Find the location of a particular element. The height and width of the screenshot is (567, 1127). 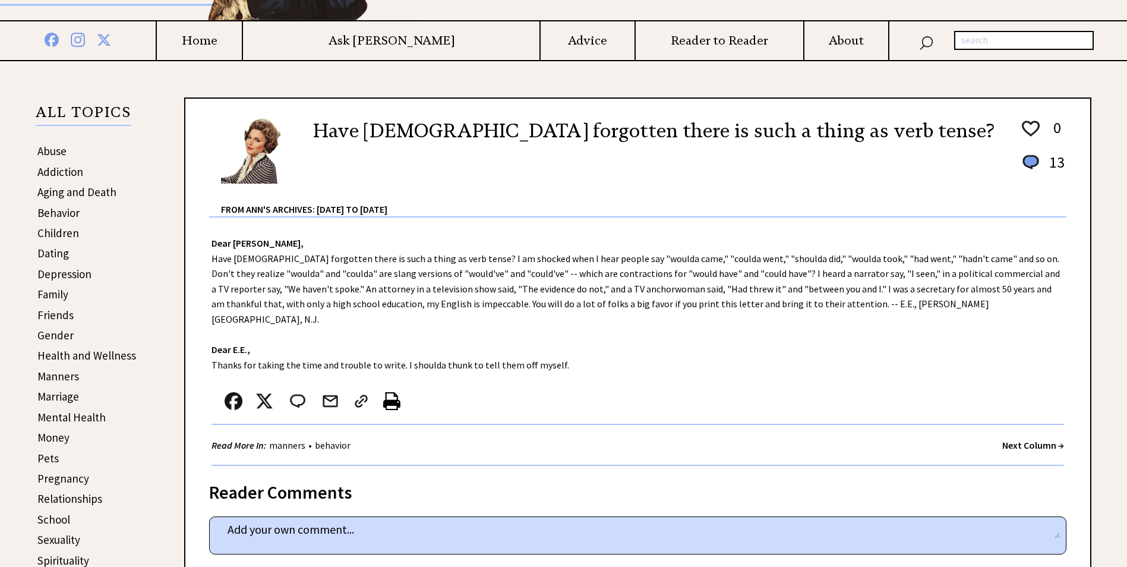

td: 13 is located at coordinates (1054, 168).